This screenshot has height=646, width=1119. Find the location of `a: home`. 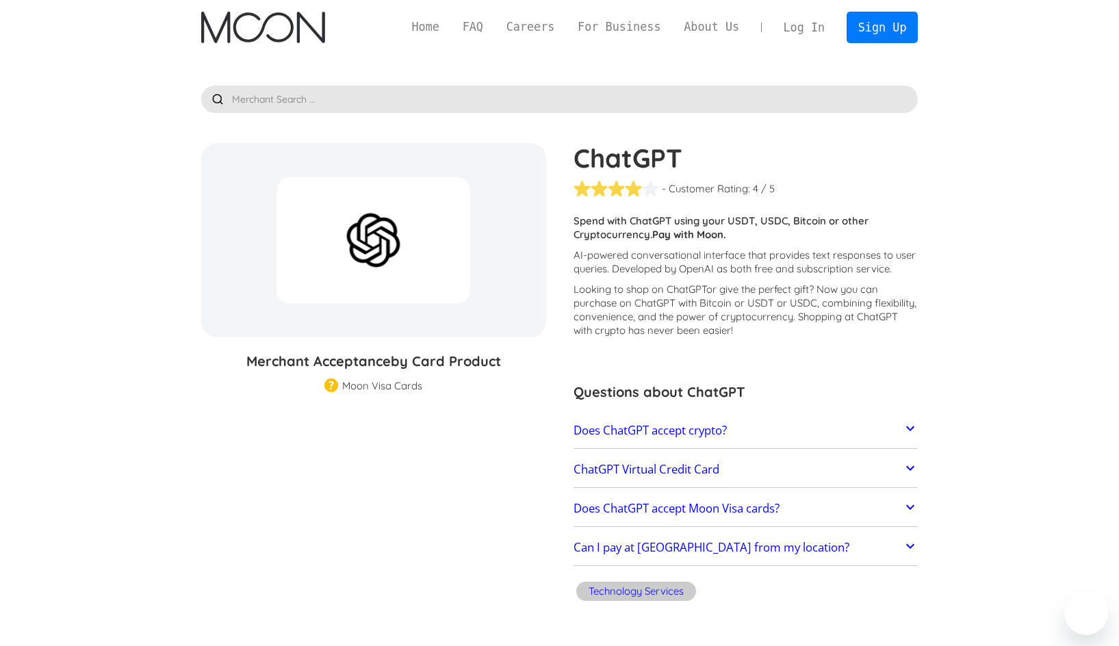

a: home is located at coordinates (263, 27).